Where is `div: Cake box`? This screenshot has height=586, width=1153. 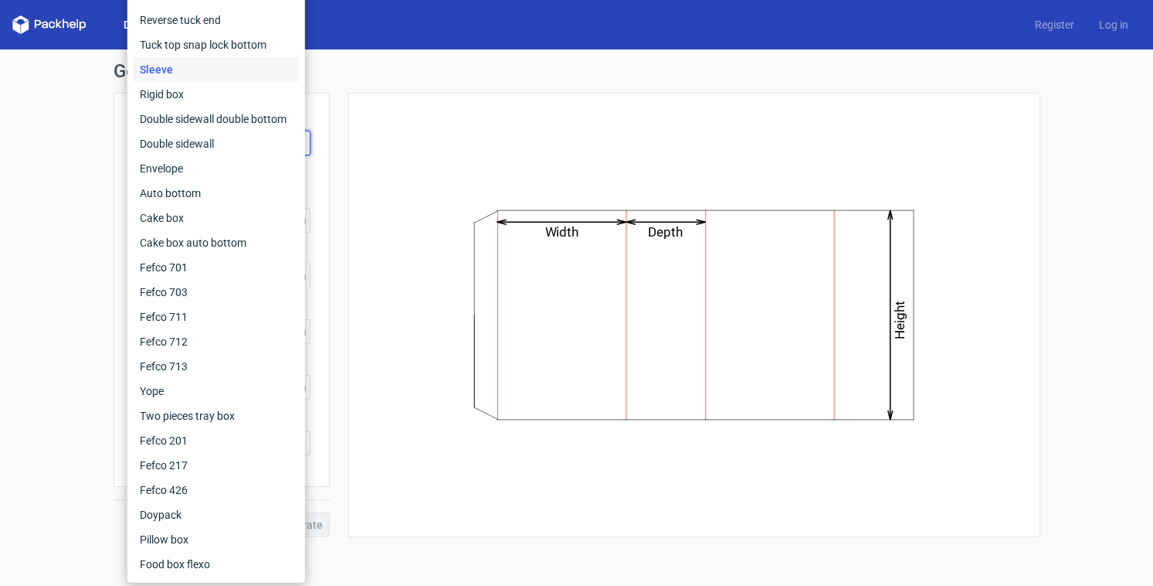
div: Cake box is located at coordinates (216, 218).